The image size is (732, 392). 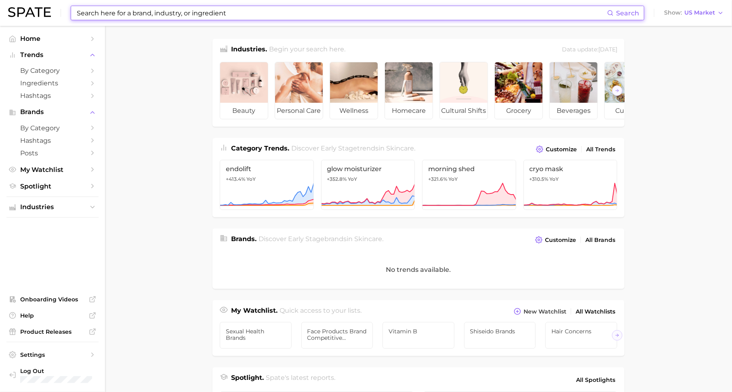 I want to click on h2: Quick access to your lists., so click(x=321, y=311).